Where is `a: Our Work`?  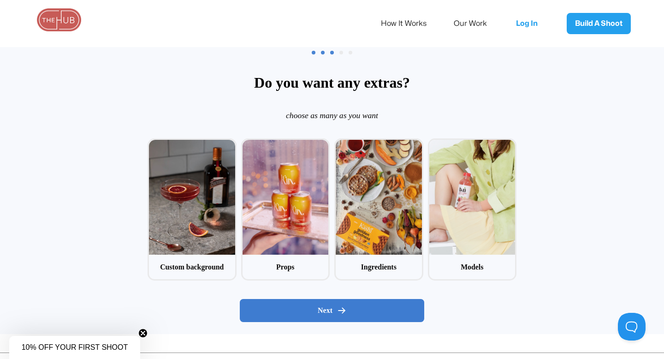
a: Our Work is located at coordinates (477, 24).